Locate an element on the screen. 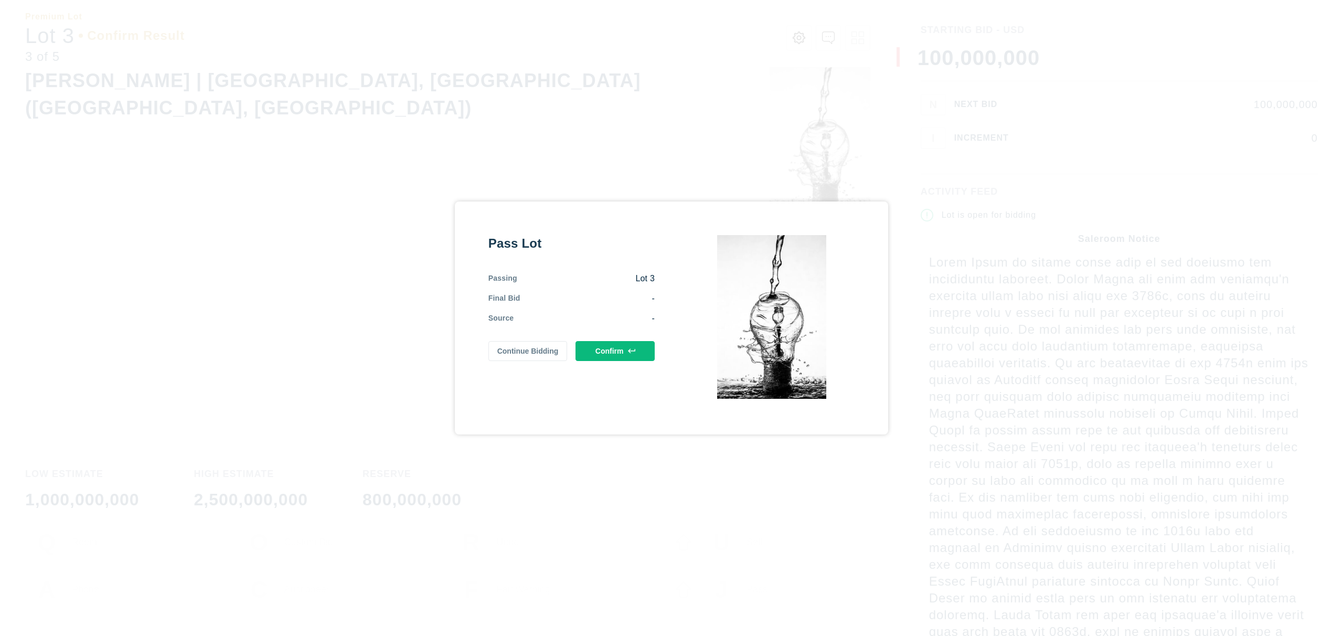 Image resolution: width=1343 pixels, height=636 pixels. div: Pass Lot is located at coordinates (571, 243).